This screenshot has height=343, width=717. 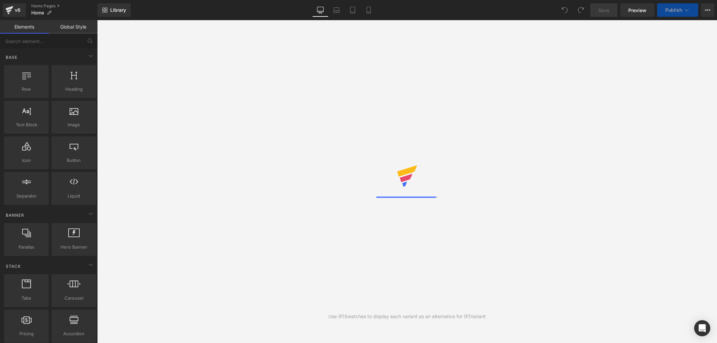 What do you see at coordinates (15, 215) in the screenshot?
I see `span: Banner` at bounding box center [15, 215].